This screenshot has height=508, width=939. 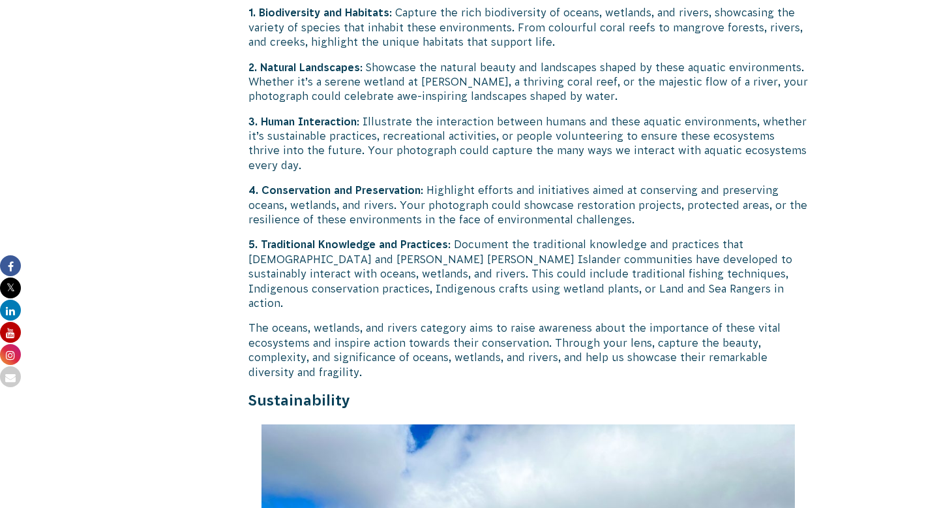 I want to click on p: : Illustrate the interaction between humans and these aquatic environments, whether it’s sustaina..., so click(x=528, y=144).